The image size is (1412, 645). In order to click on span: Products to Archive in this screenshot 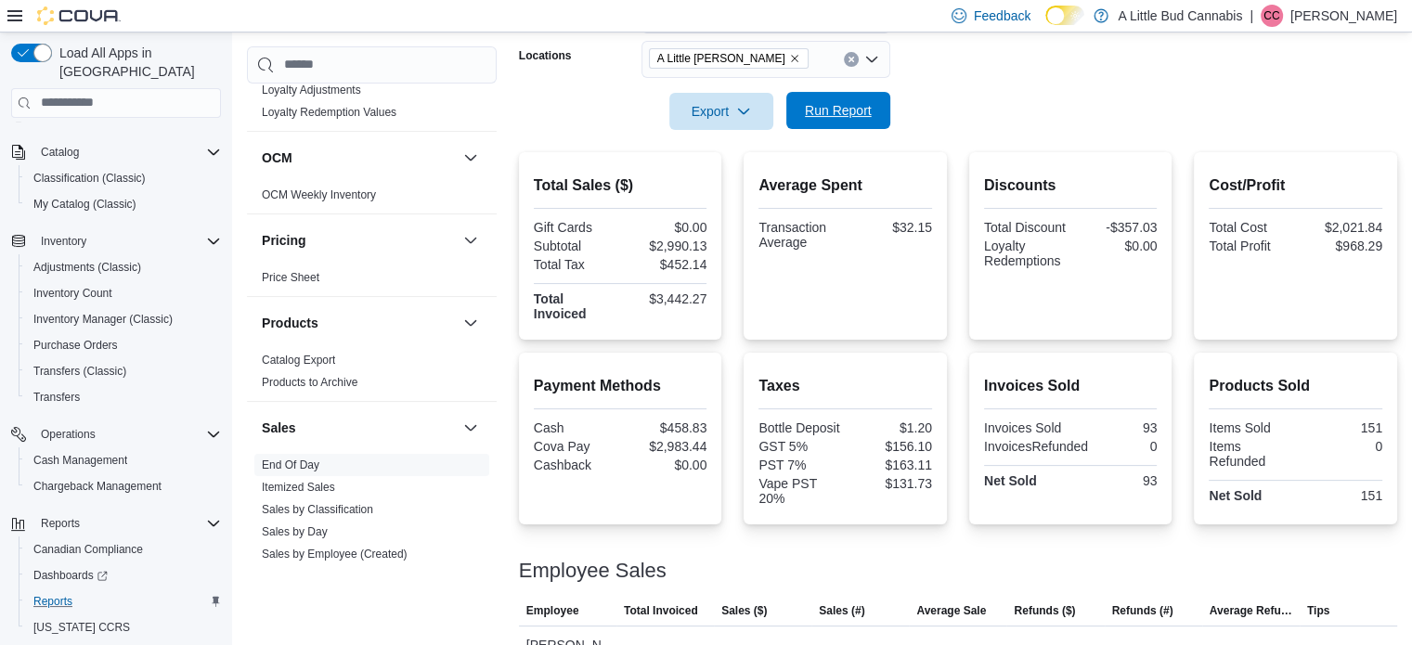, I will do `click(309, 382)`.